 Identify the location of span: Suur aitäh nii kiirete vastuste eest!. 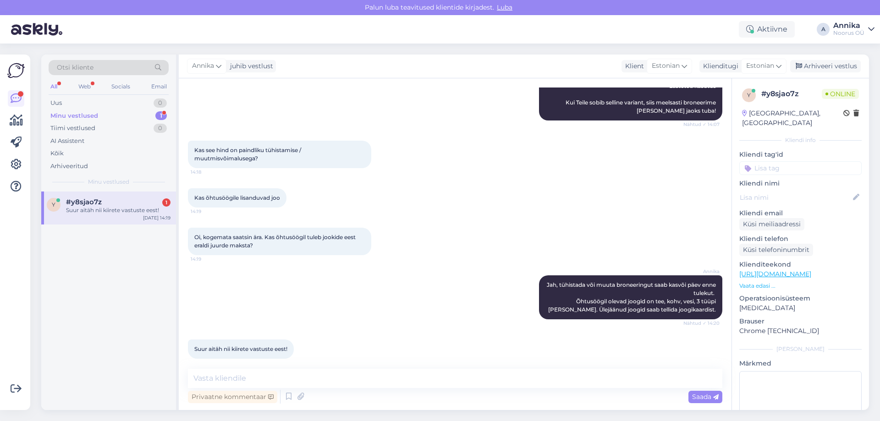
(241, 349).